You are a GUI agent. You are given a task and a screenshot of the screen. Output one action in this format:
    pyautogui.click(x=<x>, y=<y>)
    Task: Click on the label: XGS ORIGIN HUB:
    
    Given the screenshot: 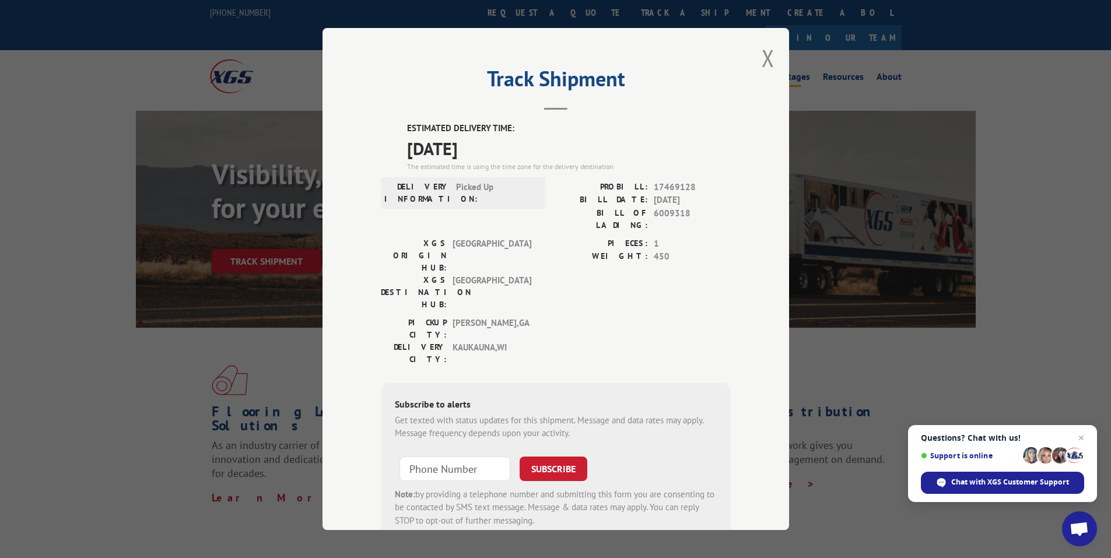 What is the action you would take?
    pyautogui.click(x=414, y=255)
    